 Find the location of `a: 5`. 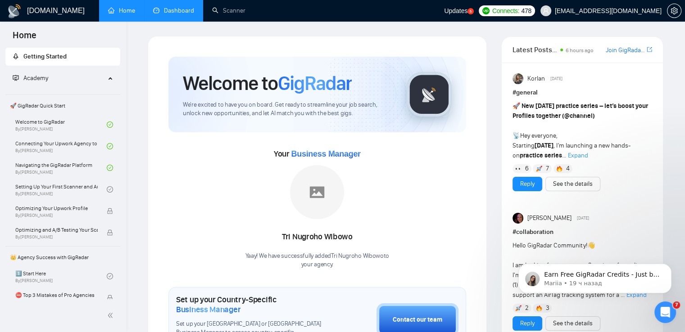

a: 5 is located at coordinates (471, 11).